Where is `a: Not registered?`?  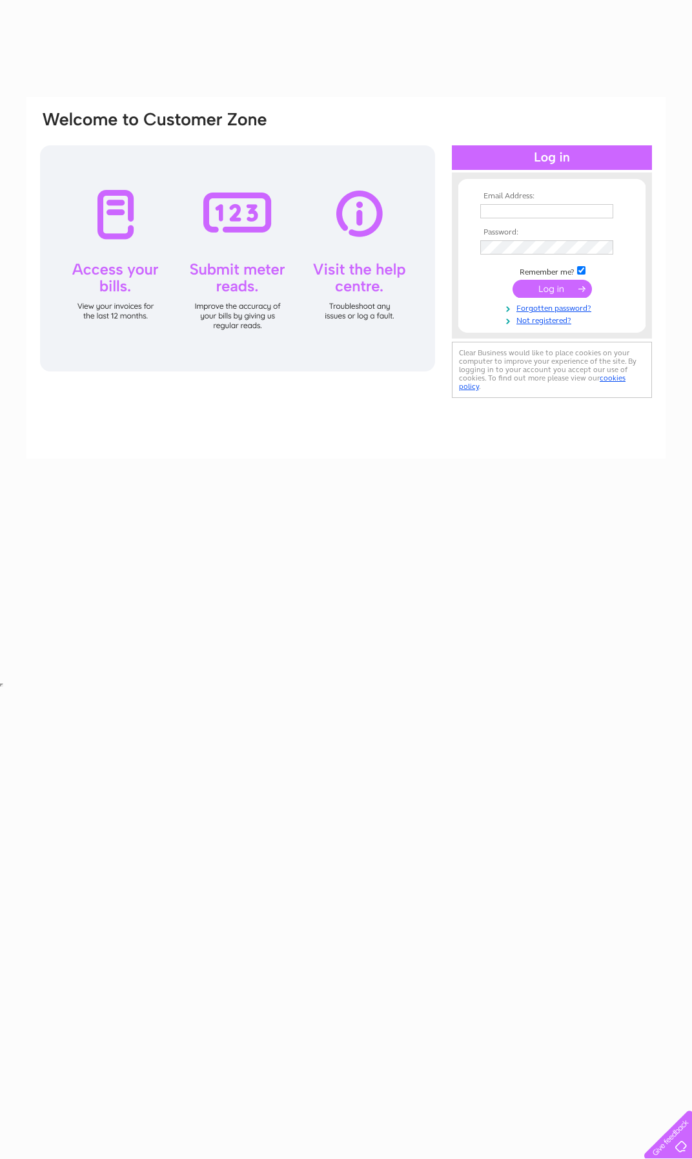 a: Not registered? is located at coordinates (553, 319).